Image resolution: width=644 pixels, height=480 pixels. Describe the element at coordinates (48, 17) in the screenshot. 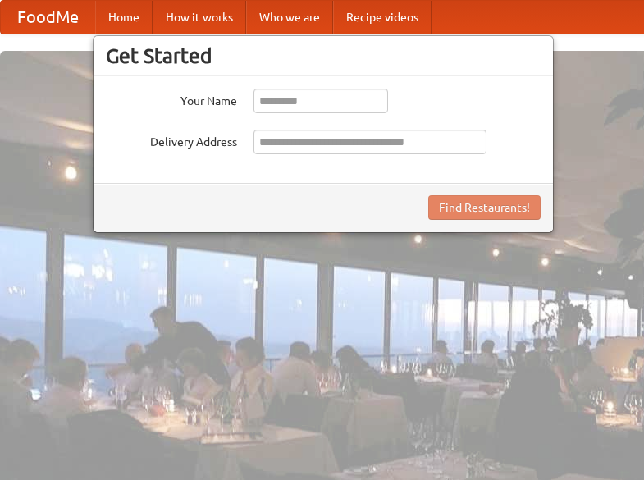

I see `a: FoodMe` at that location.